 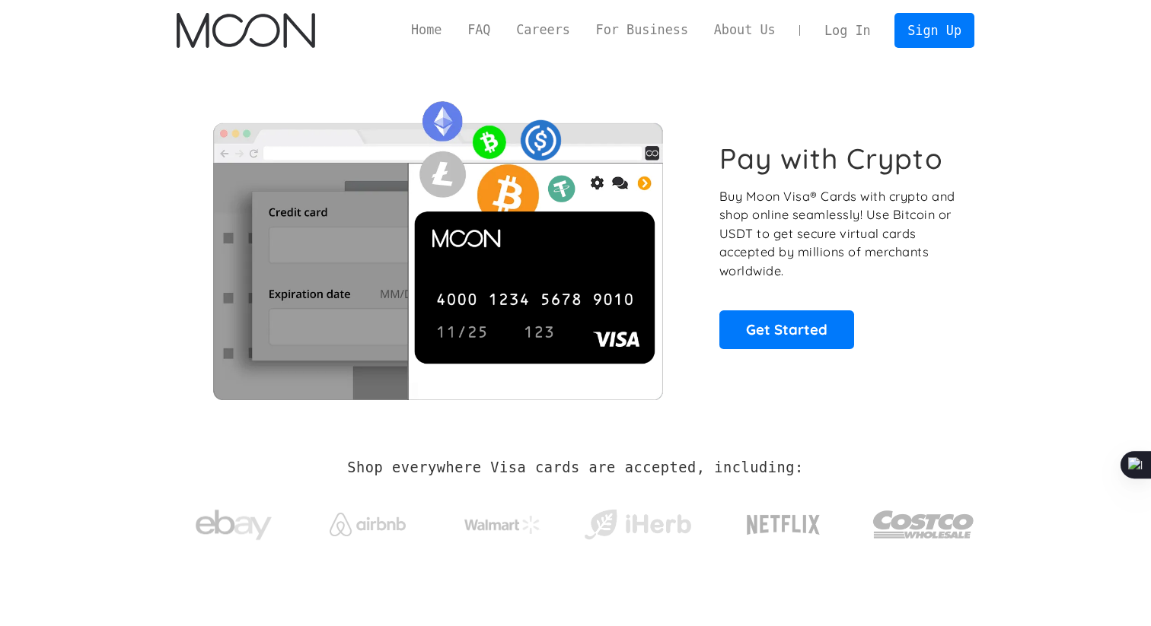 I want to click on a: Sign Up, so click(x=934, y=30).